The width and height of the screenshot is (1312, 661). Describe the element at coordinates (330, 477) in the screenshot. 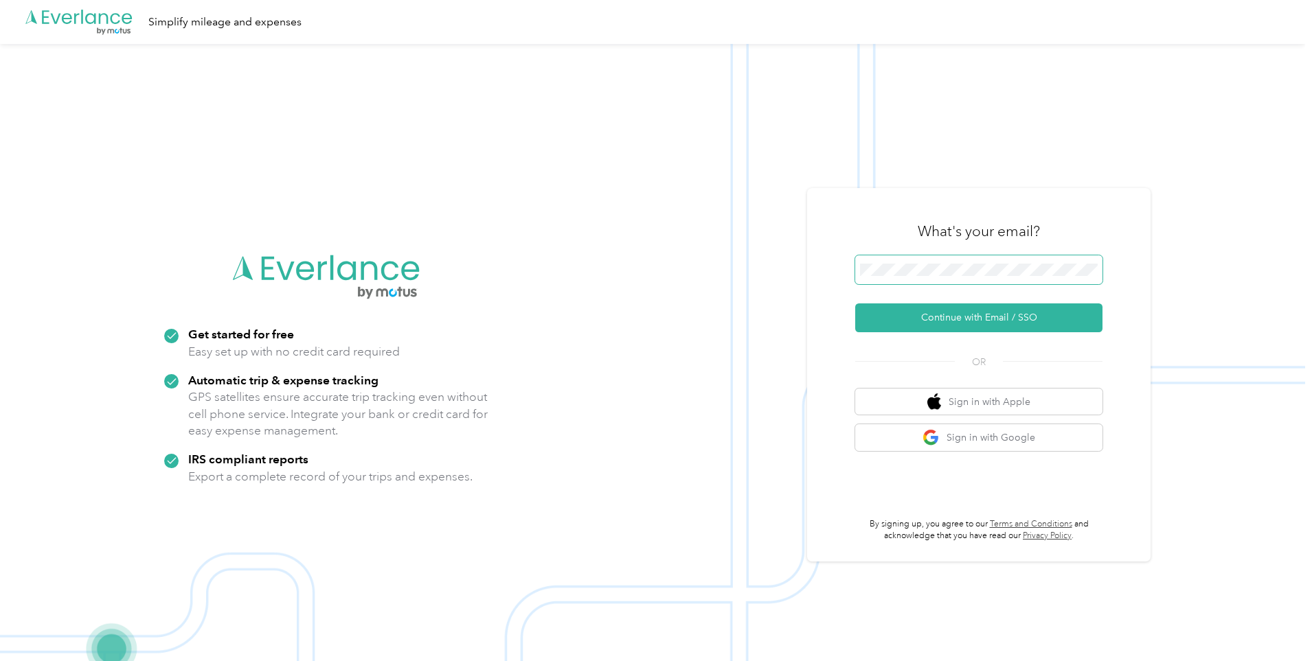

I see `p: Export a complete record of your trips and expenses.` at that location.